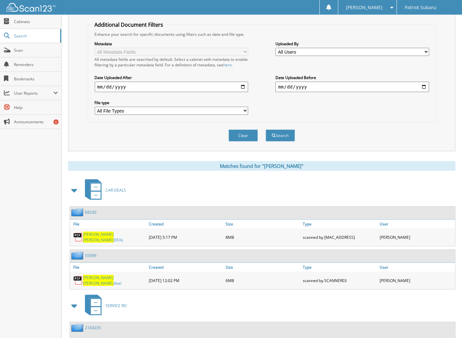 The width and height of the screenshot is (462, 338). What do you see at coordinates (90, 212) in the screenshot?
I see `a: 68330` at bounding box center [90, 212].